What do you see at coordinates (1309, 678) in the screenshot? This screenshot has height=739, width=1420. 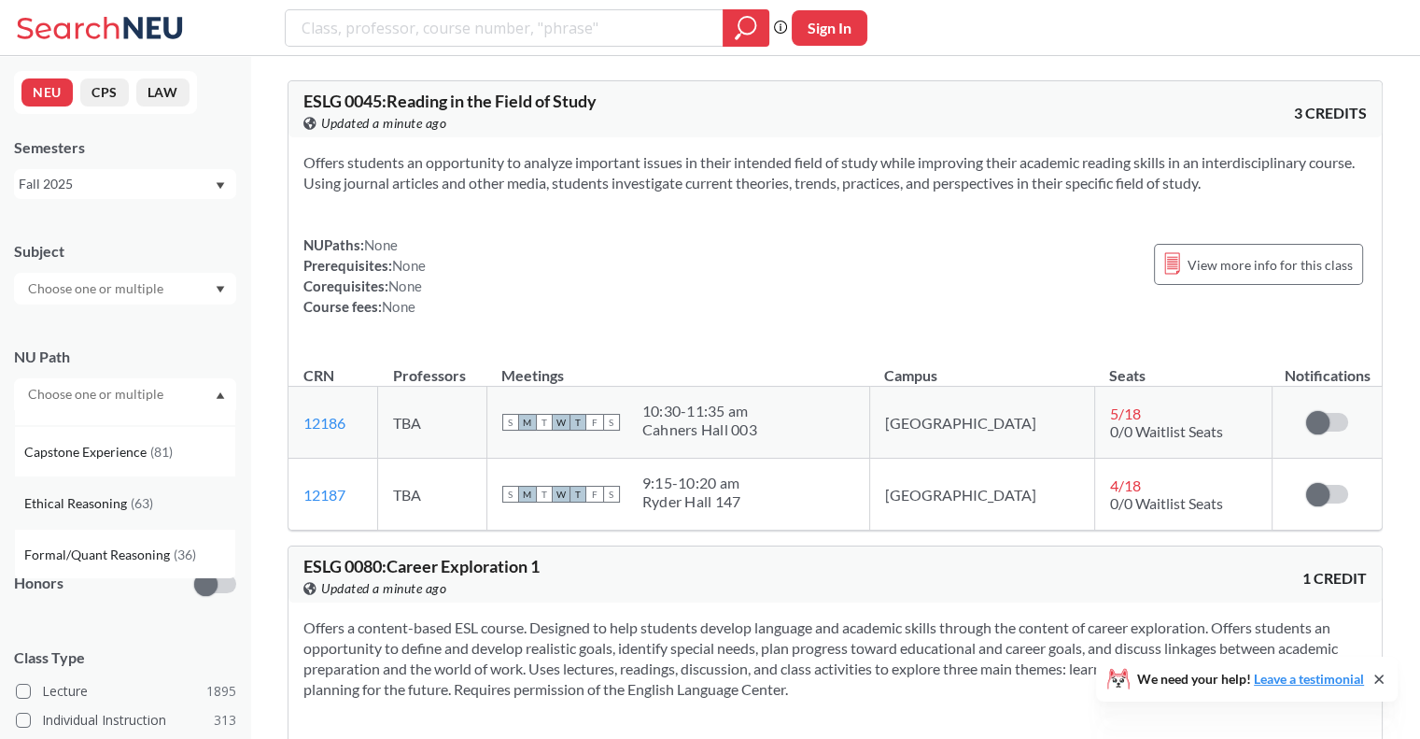 I see `a: Leave a testimonial` at bounding box center [1309, 678].